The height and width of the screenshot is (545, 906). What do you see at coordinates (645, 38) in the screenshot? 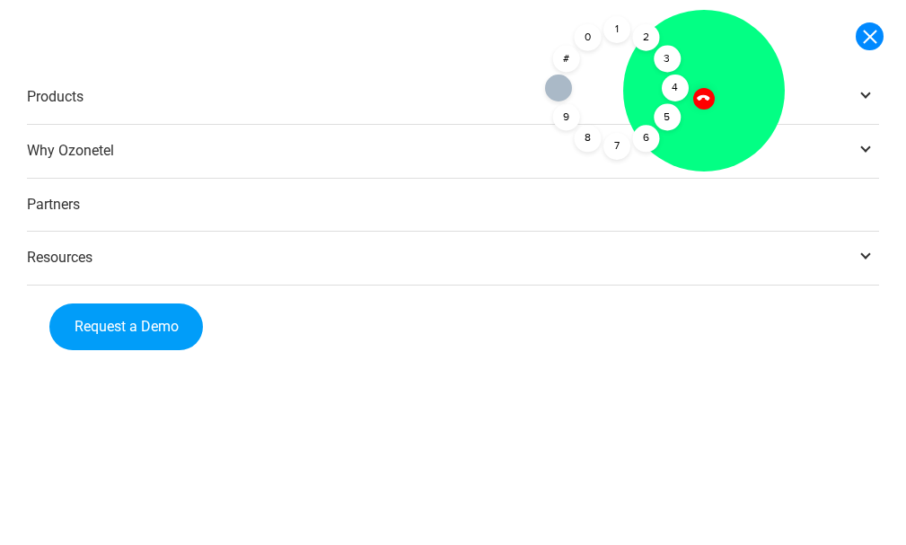
I see `div: 2` at bounding box center [645, 38].